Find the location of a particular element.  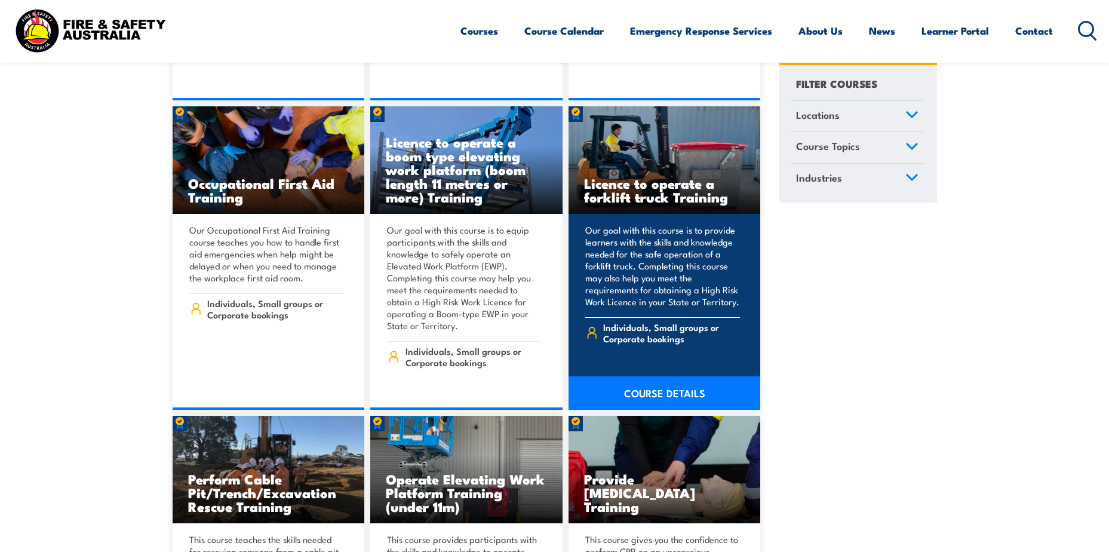

h3: Occupational First Aid Training is located at coordinates (269, 190).